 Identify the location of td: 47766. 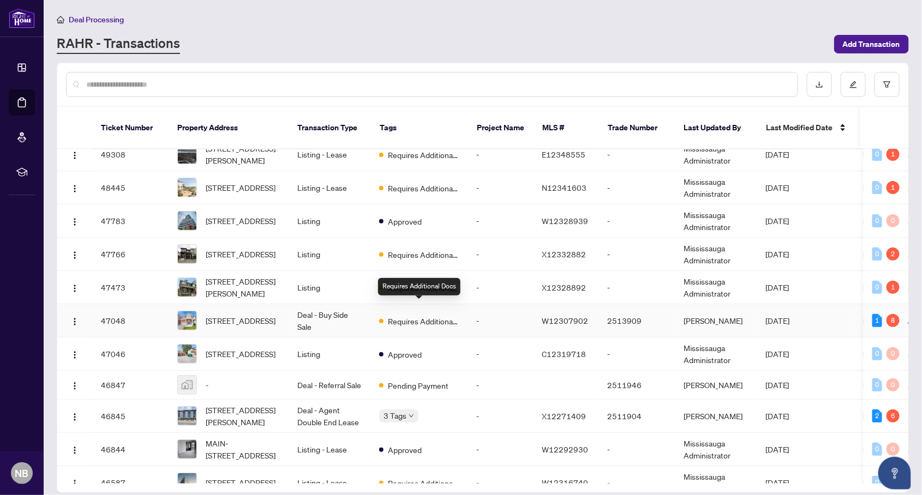
(130, 254).